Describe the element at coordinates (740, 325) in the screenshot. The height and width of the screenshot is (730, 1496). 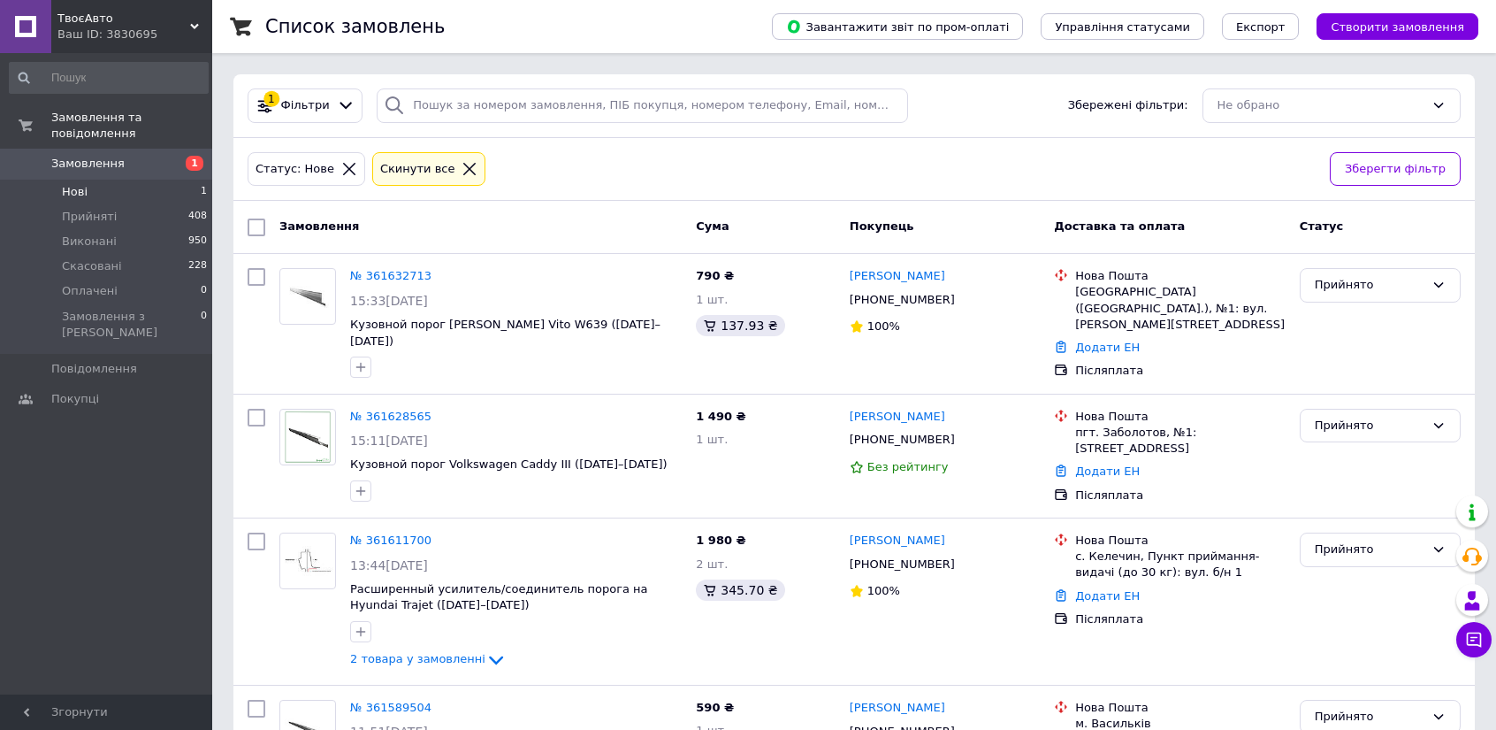
I see `div: 137.93 ₴` at that location.